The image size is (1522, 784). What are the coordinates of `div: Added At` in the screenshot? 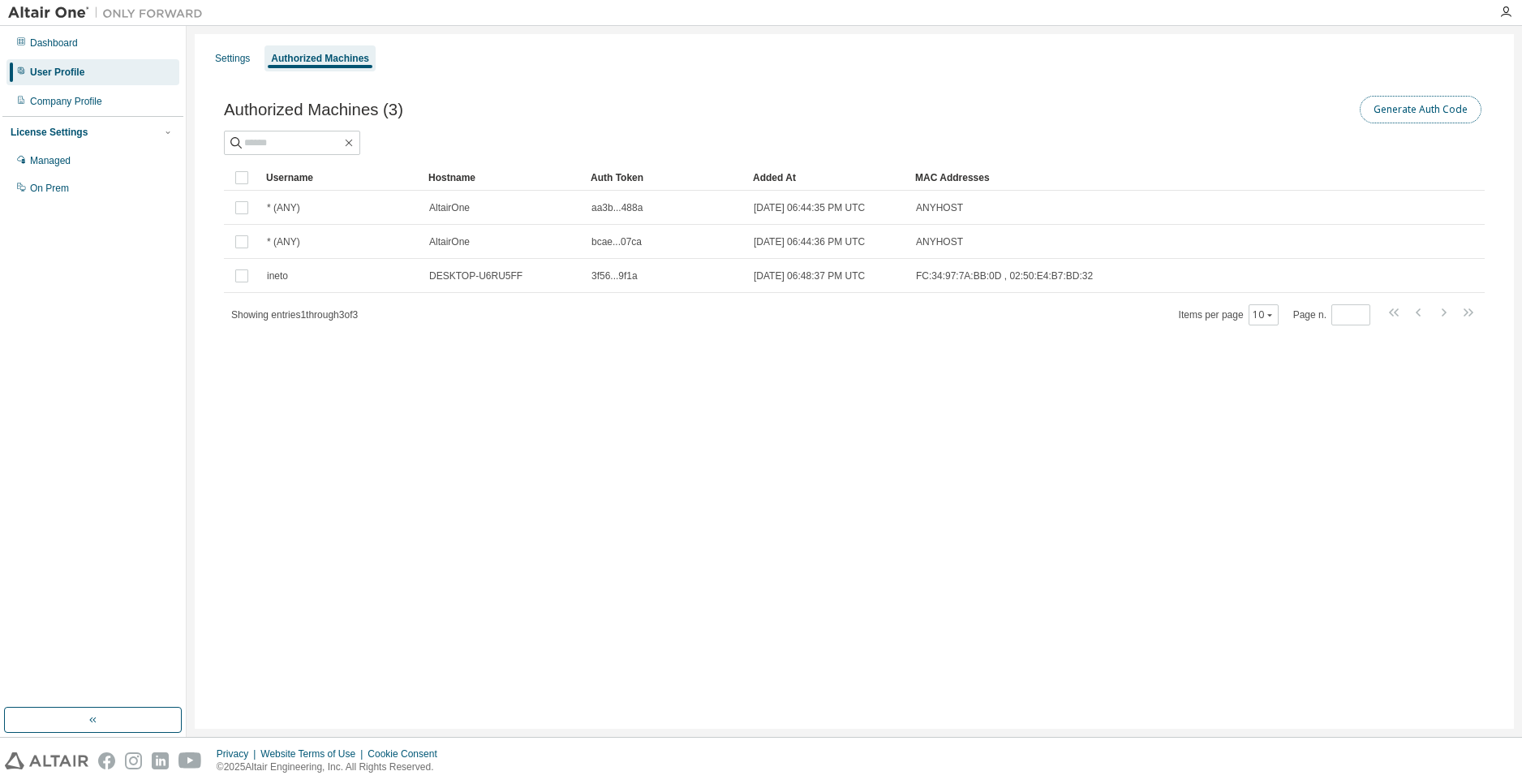 It's located at (828, 178).